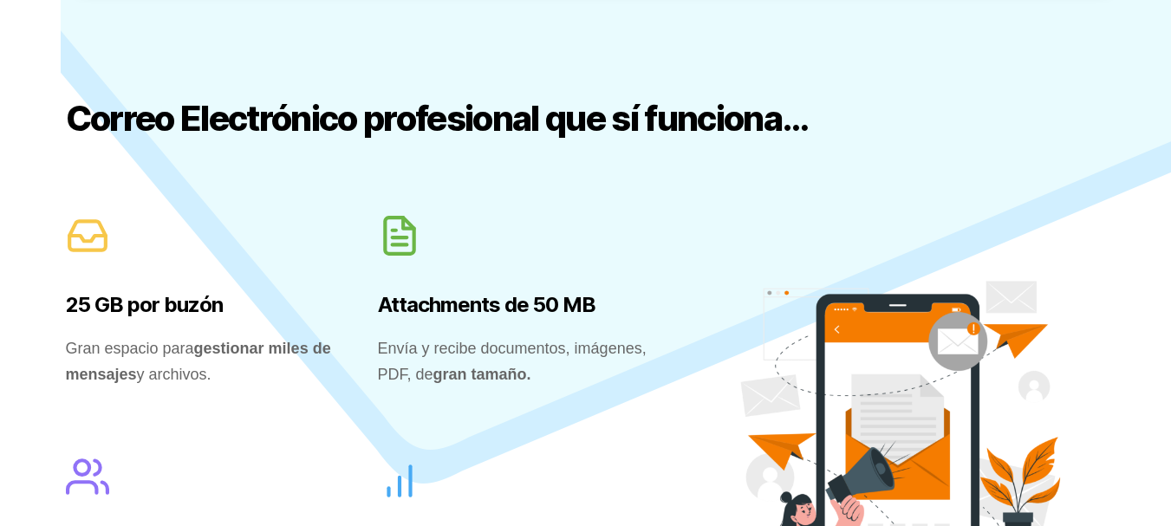  I want to click on p: Envía y recibe documentos, imágenes, PDF, de, so click(516, 362).